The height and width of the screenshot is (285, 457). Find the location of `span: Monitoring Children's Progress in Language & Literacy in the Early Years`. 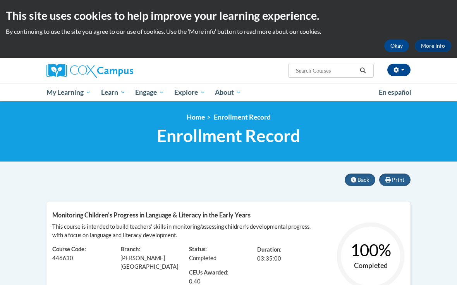

span: Monitoring Children's Progress in Language & Literacy in the Early Years is located at coordinates (152, 214).